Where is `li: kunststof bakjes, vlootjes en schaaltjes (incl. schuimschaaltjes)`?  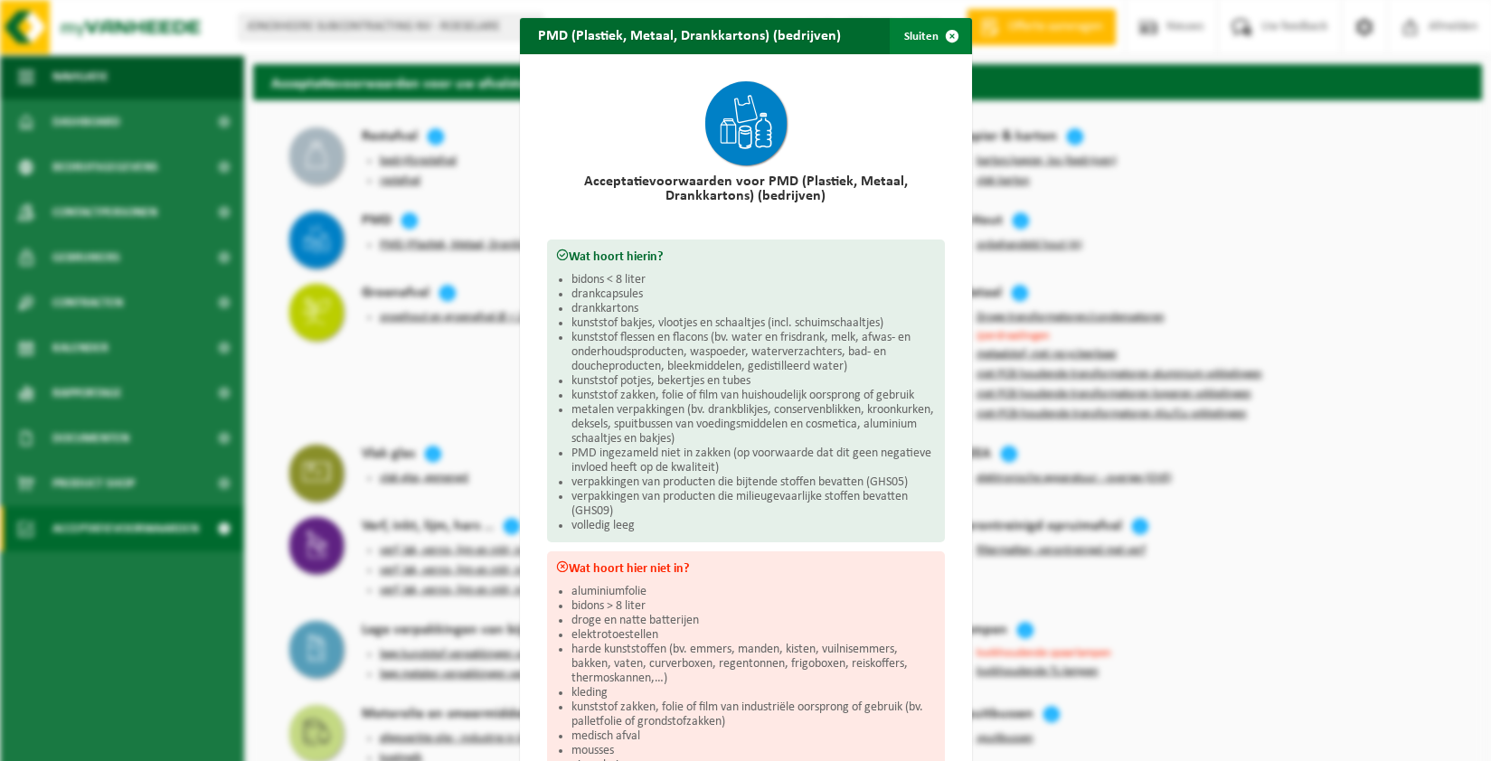 li: kunststof bakjes, vlootjes en schaaltjes (incl. schuimschaaltjes) is located at coordinates (753, 324).